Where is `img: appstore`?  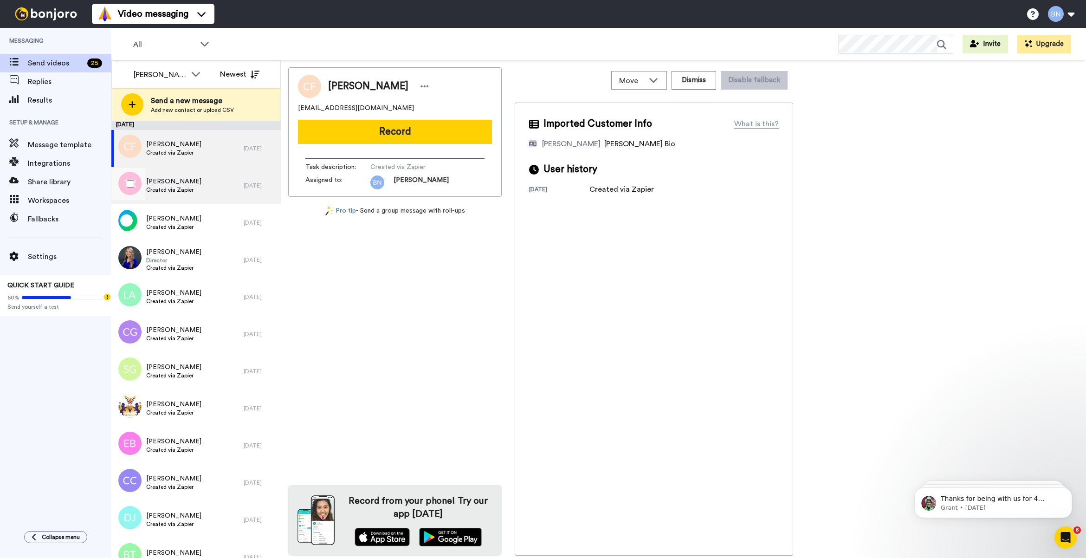 img: appstore is located at coordinates (382, 537).